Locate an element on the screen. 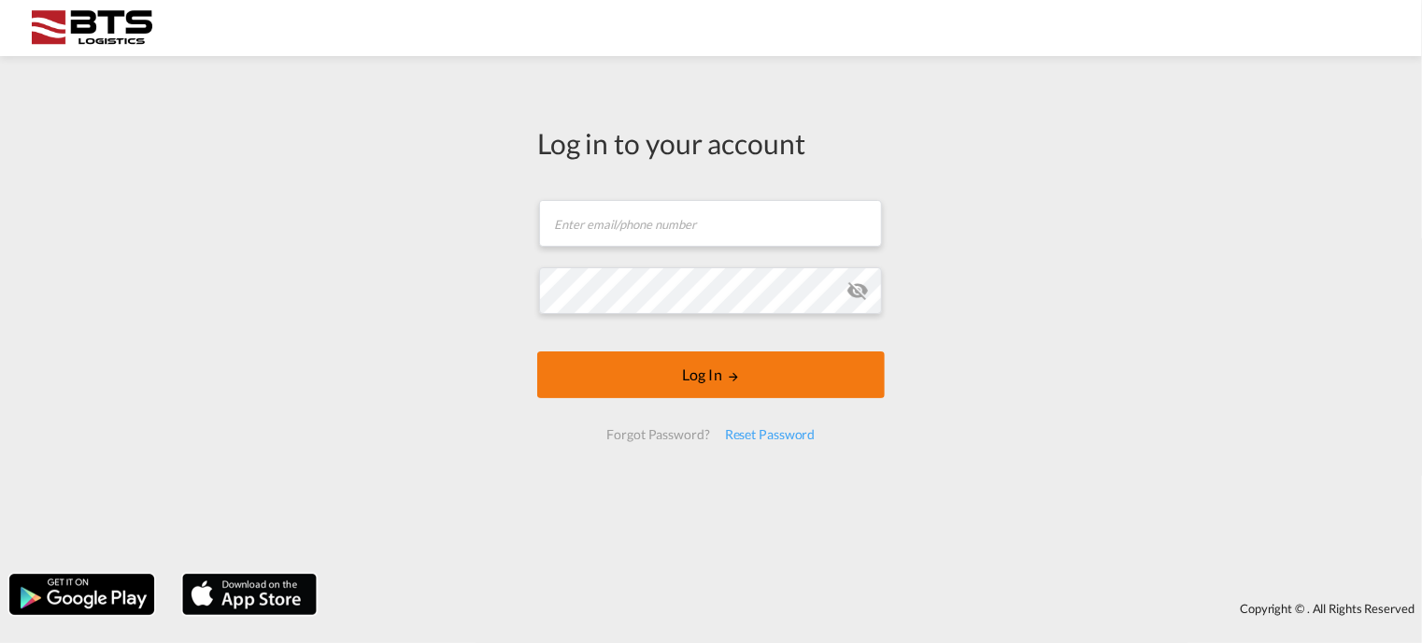  div: Forgot Password? is located at coordinates (658, 435).